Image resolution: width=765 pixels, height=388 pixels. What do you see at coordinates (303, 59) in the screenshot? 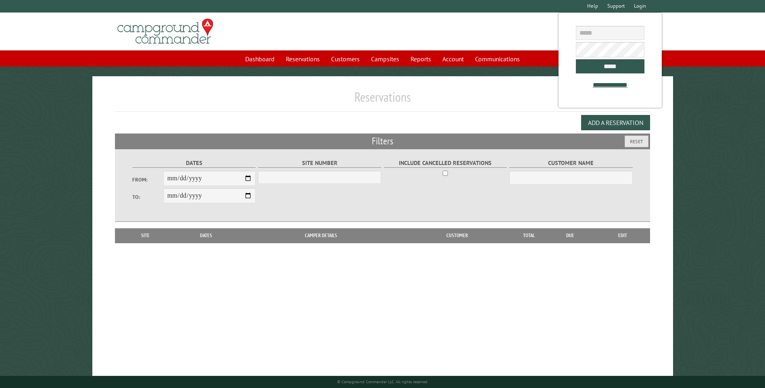
I see `a: Reservations` at bounding box center [303, 59].